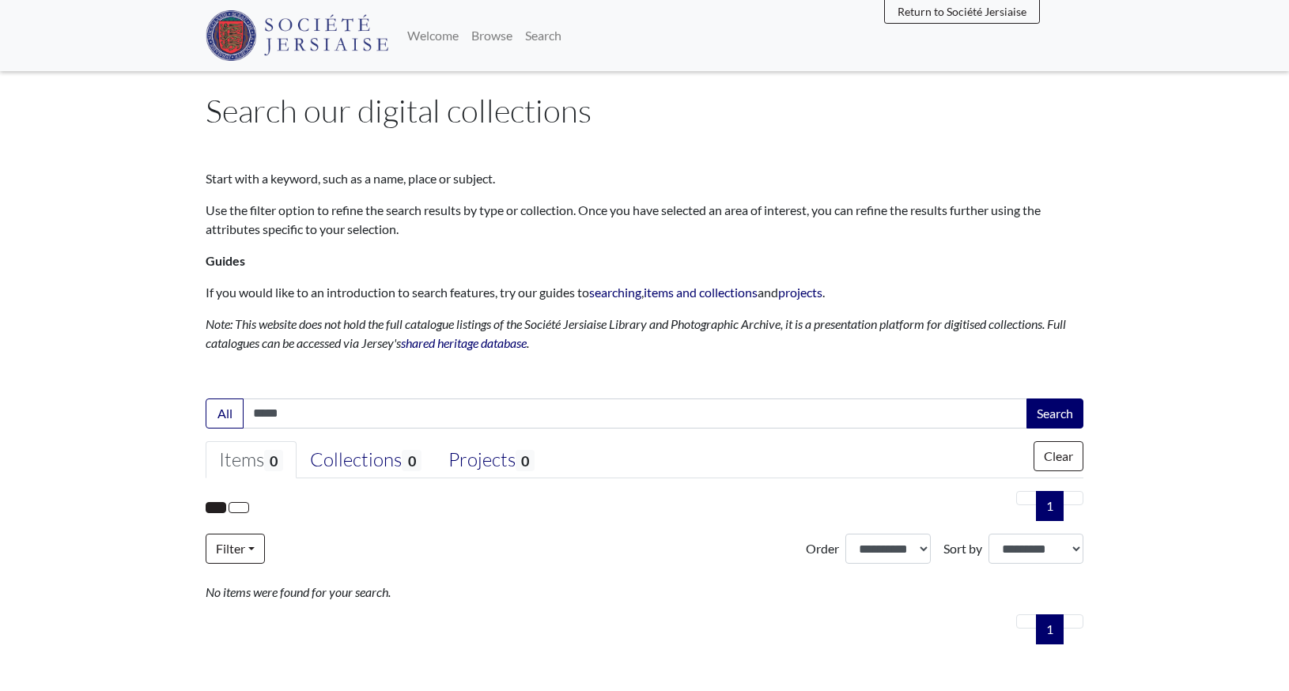  Describe the element at coordinates (645, 111) in the screenshot. I see `h1: Search our digital collections` at that location.